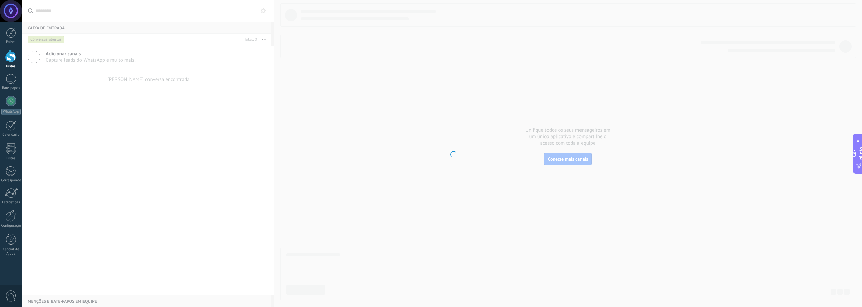  I want to click on font: Correspondência, so click(14, 180).